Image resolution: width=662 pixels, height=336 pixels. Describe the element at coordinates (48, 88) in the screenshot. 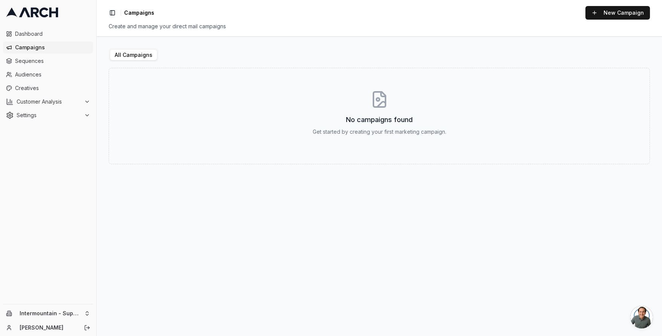

I see `a: Creatives` at that location.